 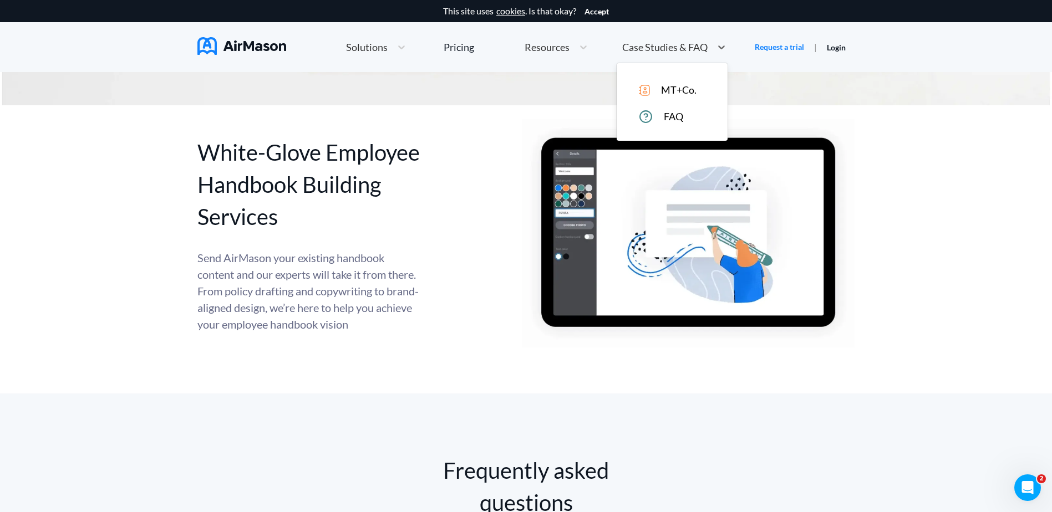 What do you see at coordinates (688, 233) in the screenshot?
I see `img: handbook editor` at bounding box center [688, 233].